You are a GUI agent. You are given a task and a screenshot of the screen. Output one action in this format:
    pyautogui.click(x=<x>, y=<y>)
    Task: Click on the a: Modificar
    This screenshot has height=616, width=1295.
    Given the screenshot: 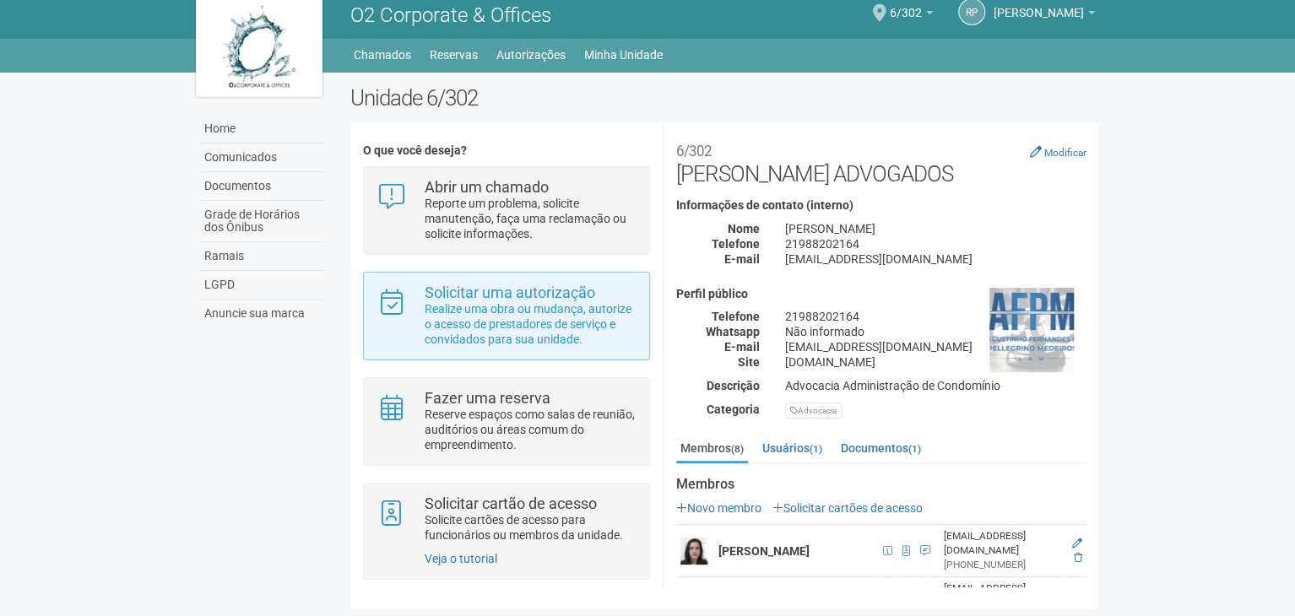 What is the action you would take?
    pyautogui.click(x=1058, y=152)
    